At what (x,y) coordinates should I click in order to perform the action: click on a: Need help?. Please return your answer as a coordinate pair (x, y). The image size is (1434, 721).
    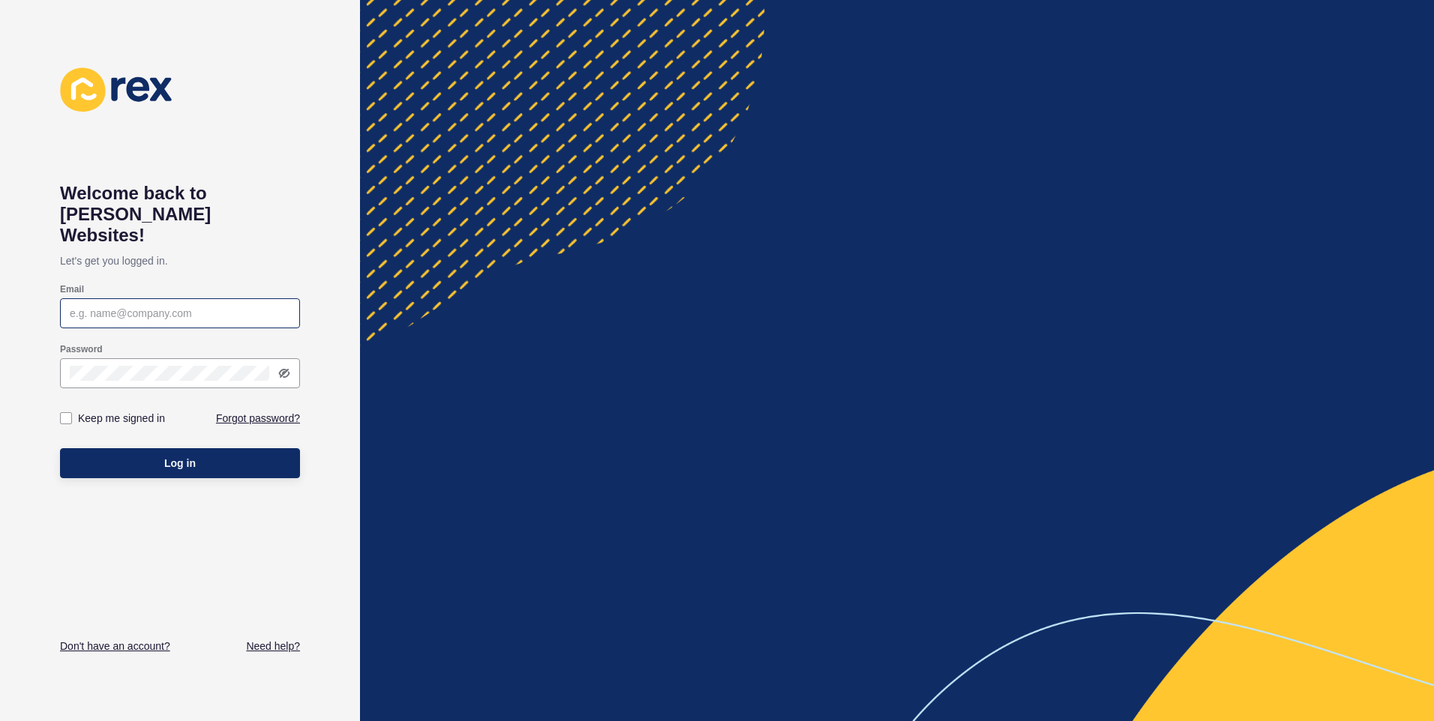
    Looking at the image, I should click on (273, 646).